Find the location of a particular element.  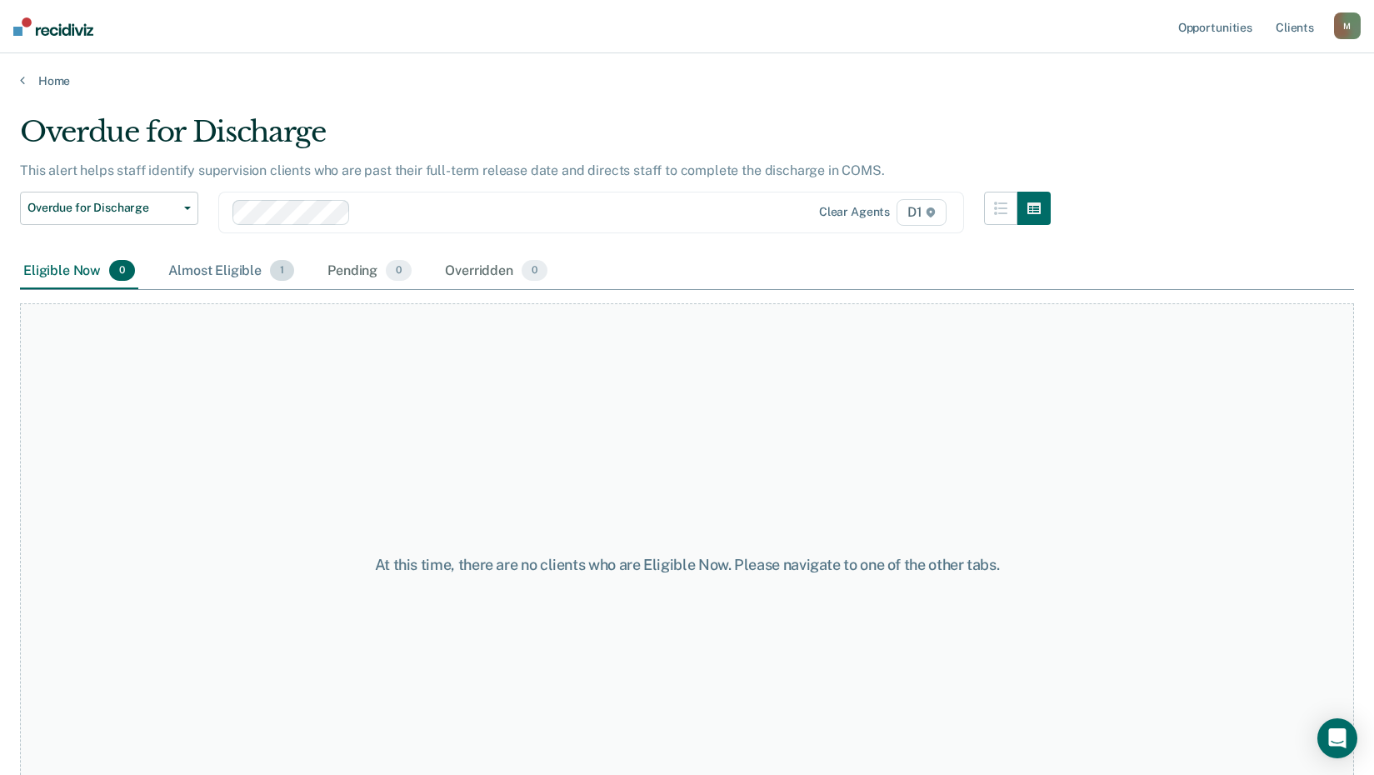

a: Home is located at coordinates (687, 81).